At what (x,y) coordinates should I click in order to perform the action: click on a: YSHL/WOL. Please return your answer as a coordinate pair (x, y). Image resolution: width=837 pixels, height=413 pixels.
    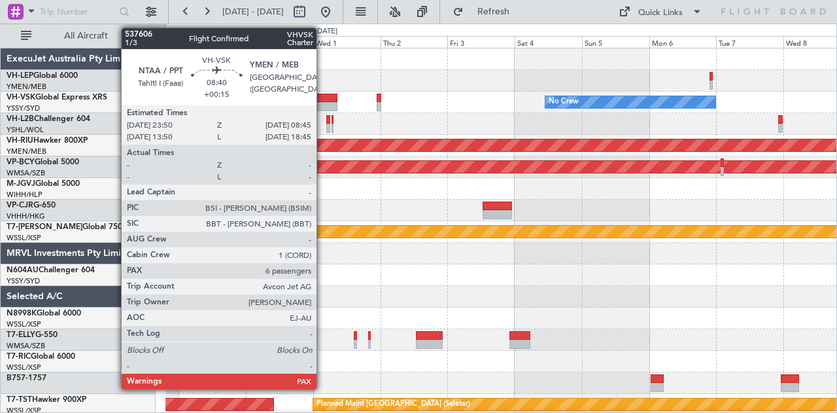
    Looking at the image, I should click on (25, 129).